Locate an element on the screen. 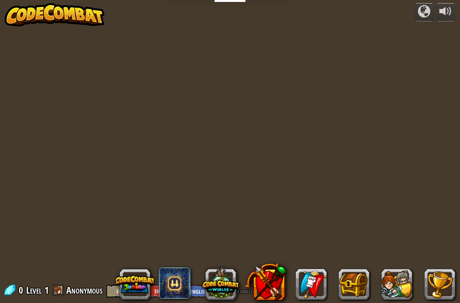 The height and width of the screenshot is (303, 460). img: CodeCombat - Learn how to code by playing a game is located at coordinates (55, 15).